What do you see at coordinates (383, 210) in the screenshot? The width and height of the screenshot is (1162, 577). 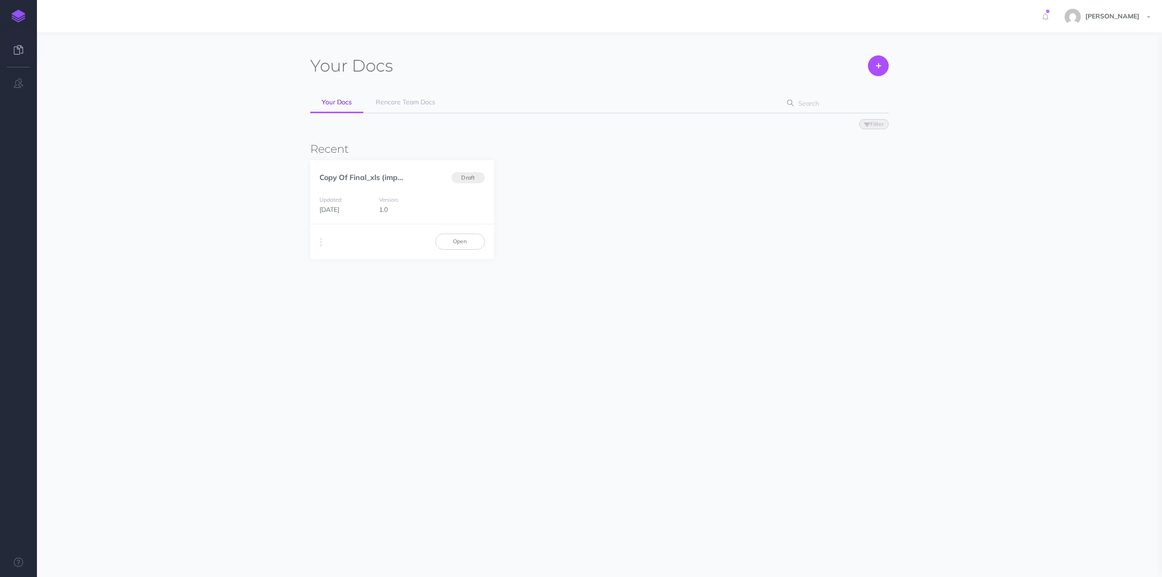 I see `span: 1.0` at bounding box center [383, 210].